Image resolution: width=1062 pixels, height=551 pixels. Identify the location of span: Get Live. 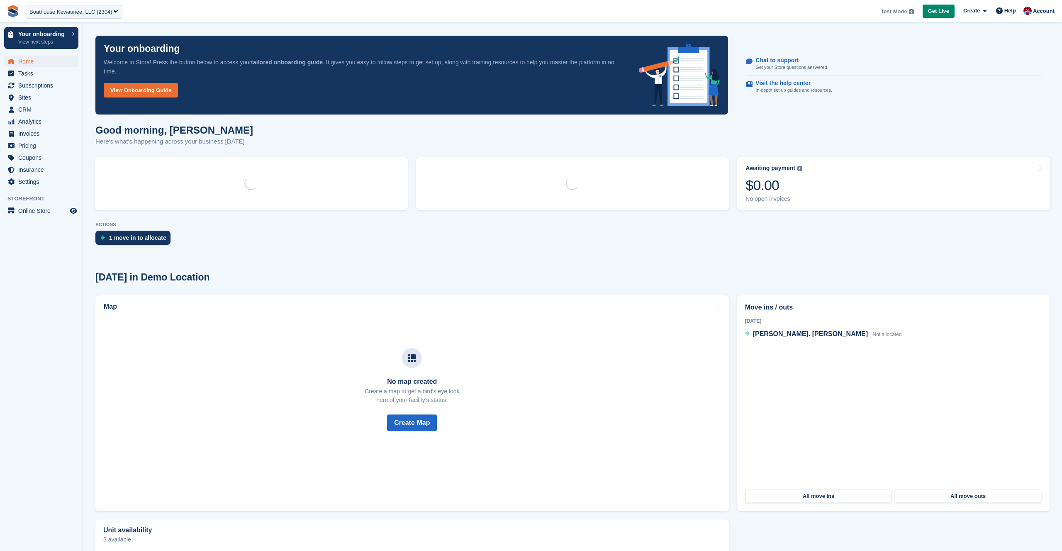
(938, 11).